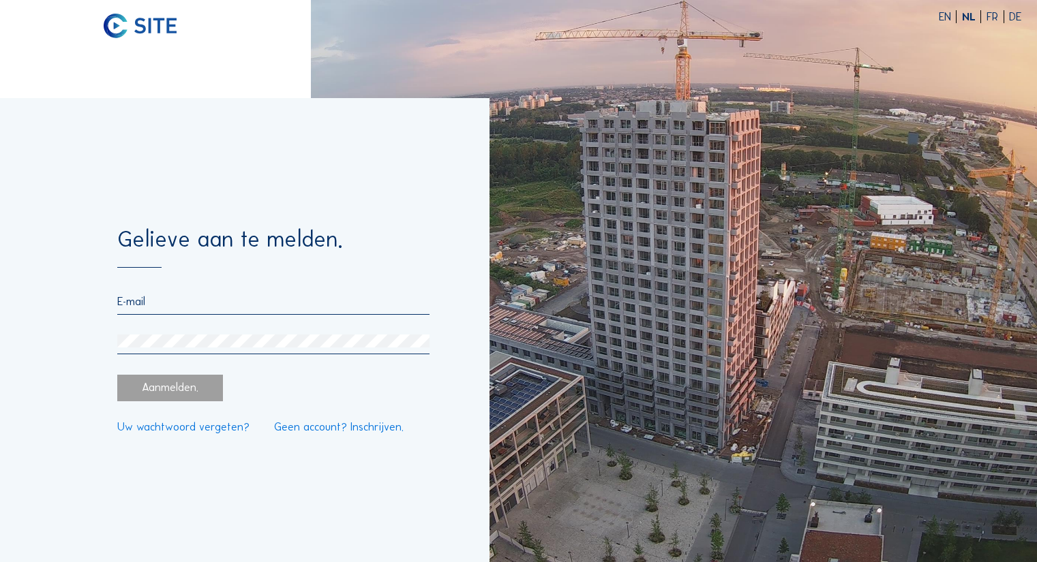 The width and height of the screenshot is (1037, 562). I want to click on div: FR, so click(995, 17).